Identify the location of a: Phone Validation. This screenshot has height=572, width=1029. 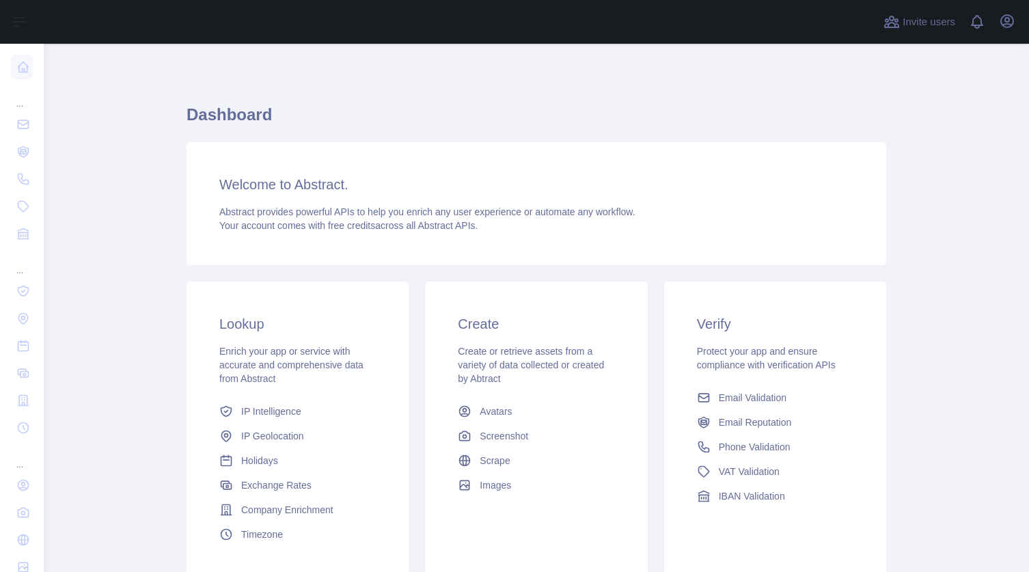
(775, 447).